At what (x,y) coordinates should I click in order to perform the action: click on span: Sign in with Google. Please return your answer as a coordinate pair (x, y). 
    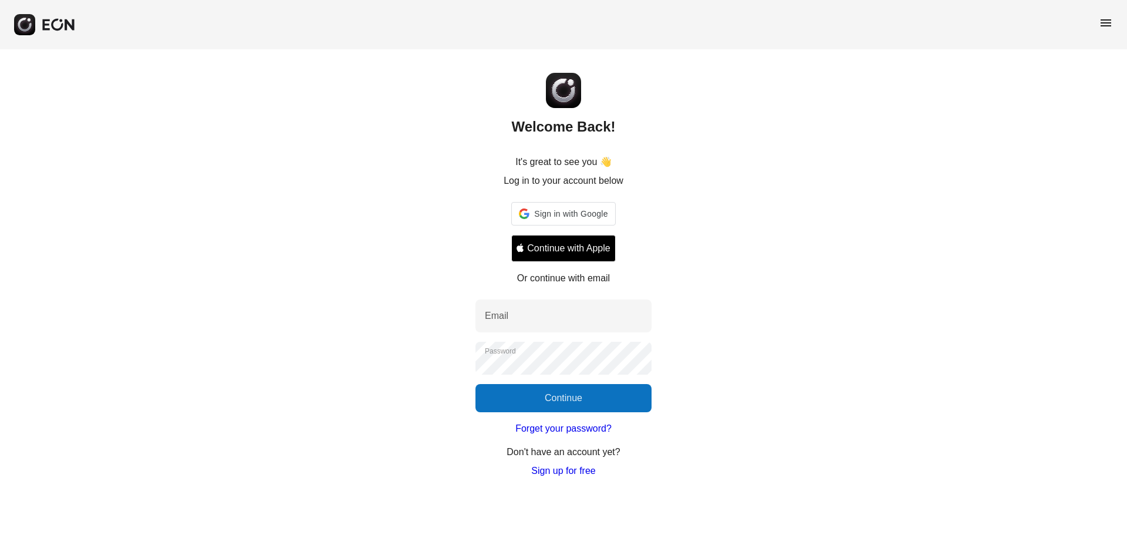
    Looking at the image, I should click on (570, 214).